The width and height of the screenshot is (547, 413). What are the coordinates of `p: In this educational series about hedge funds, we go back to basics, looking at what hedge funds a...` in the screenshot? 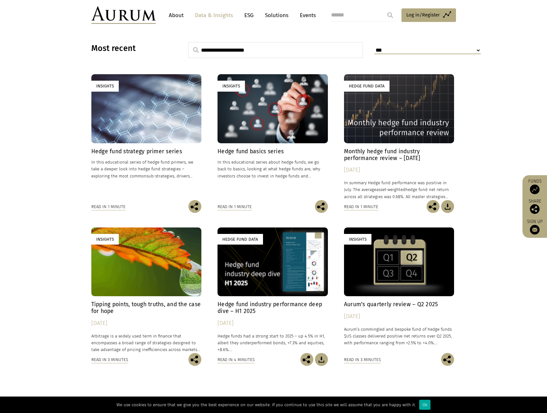 It's located at (273, 169).